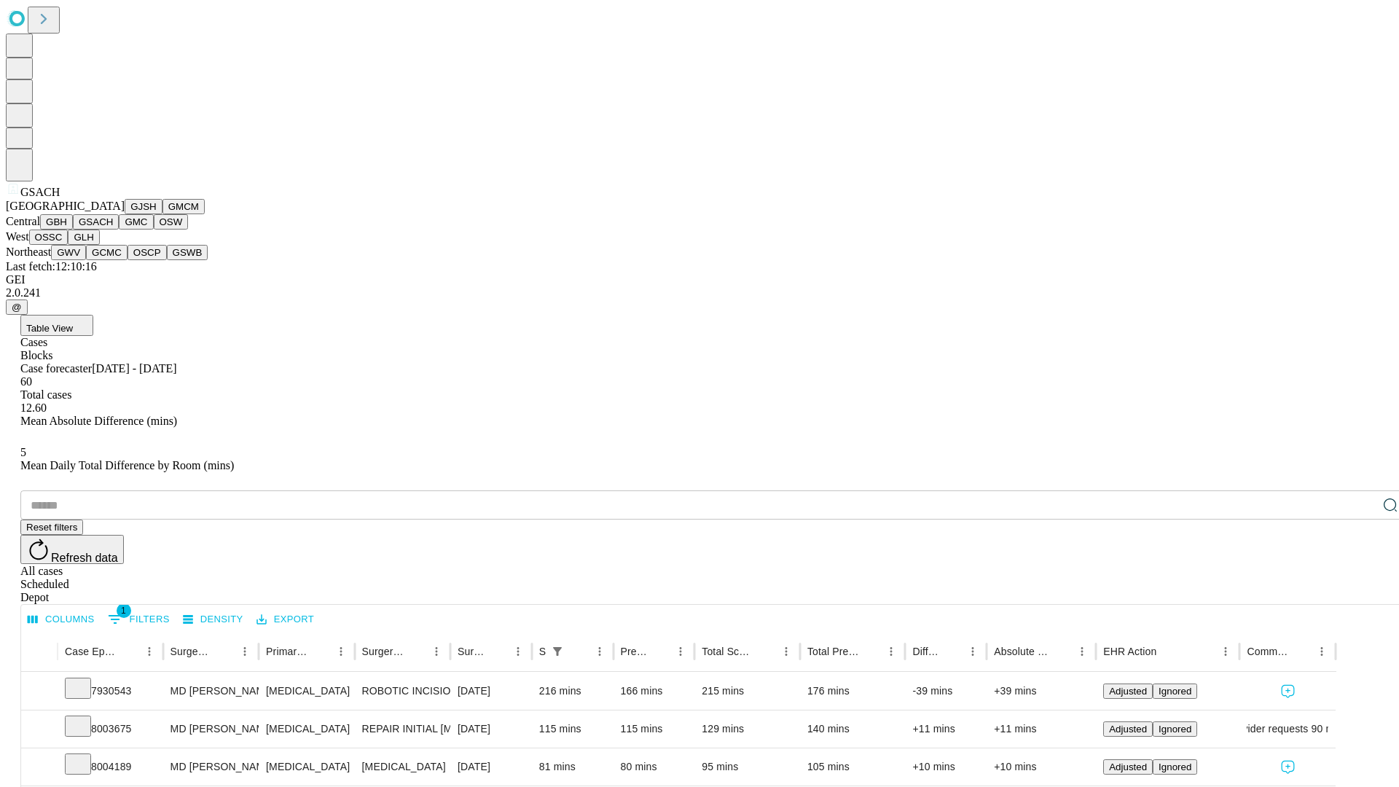 The image size is (1399, 787). Describe the element at coordinates (213, 619) in the screenshot. I see `button: Density` at that location.